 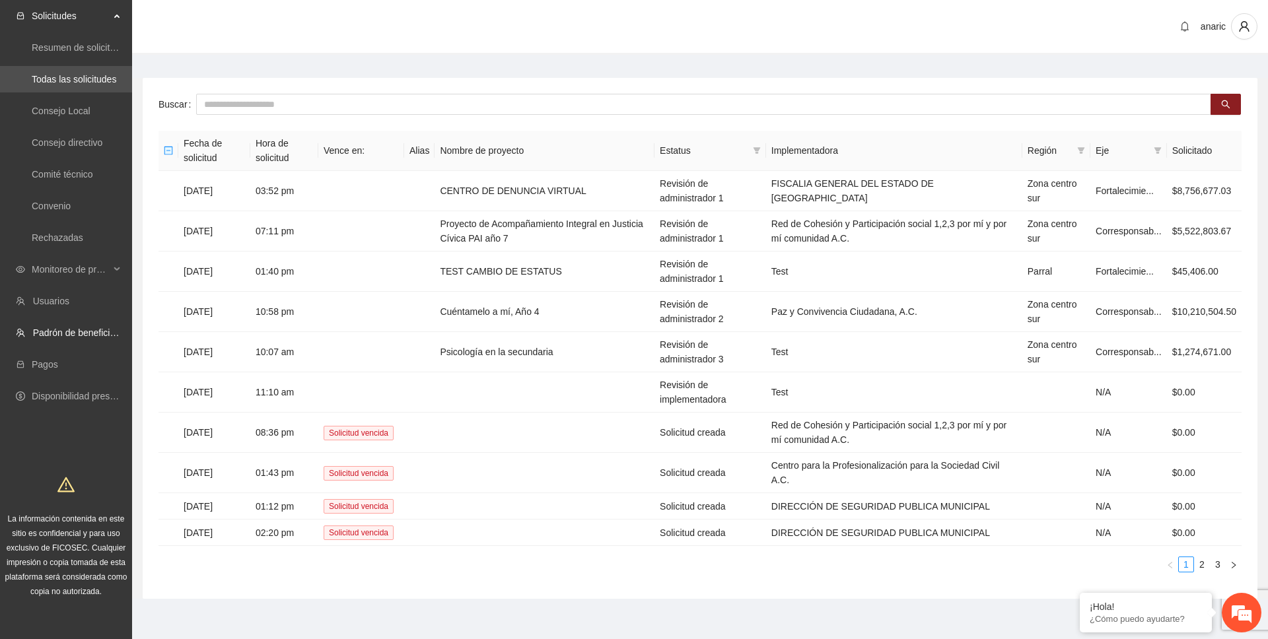 I want to click on span: Fortalecimie..., so click(x=1125, y=191).